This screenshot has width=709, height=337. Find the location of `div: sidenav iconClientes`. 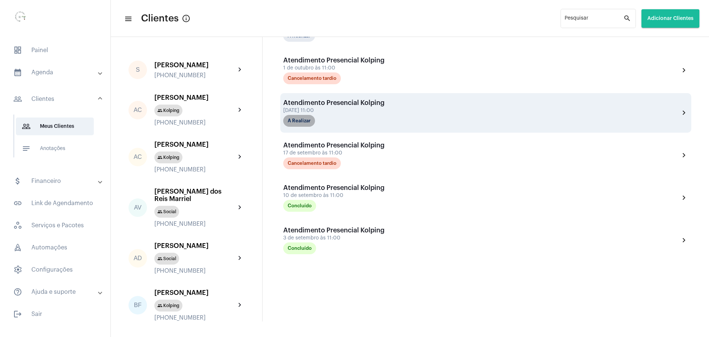

div: sidenav iconClientes is located at coordinates (57, 139).